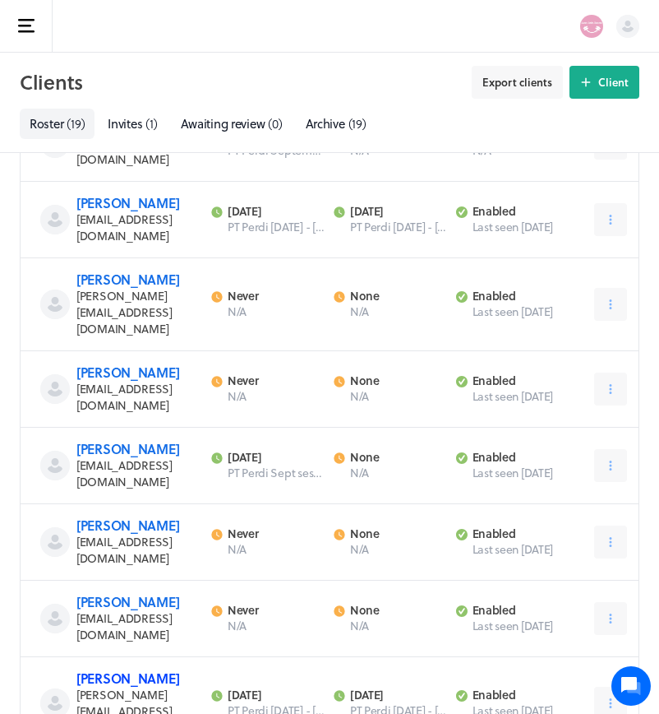  I want to click on span: ( 0 ), so click(275, 123).